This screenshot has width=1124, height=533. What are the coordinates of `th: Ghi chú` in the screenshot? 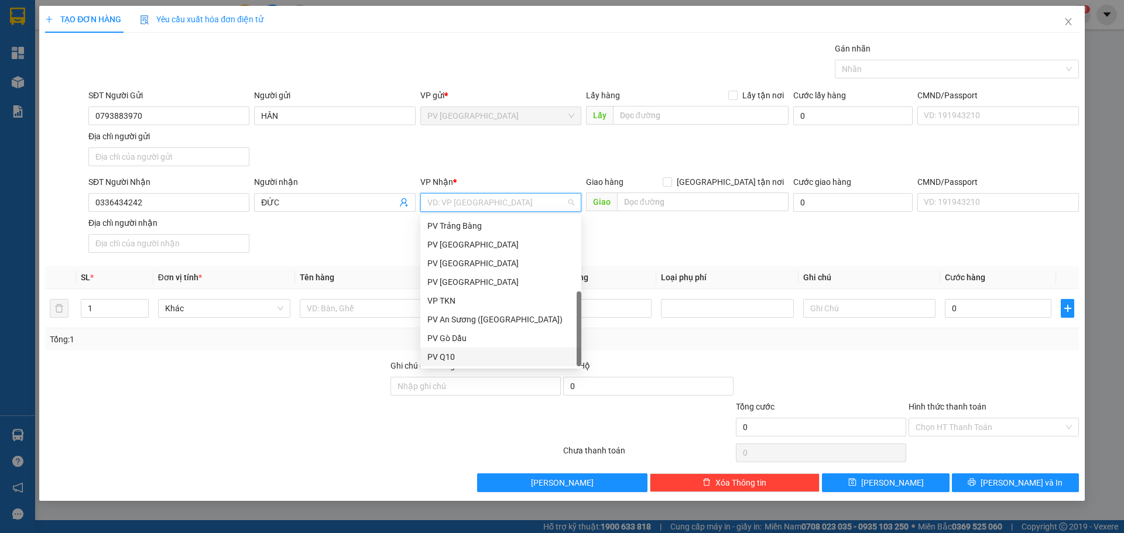 It's located at (869, 277).